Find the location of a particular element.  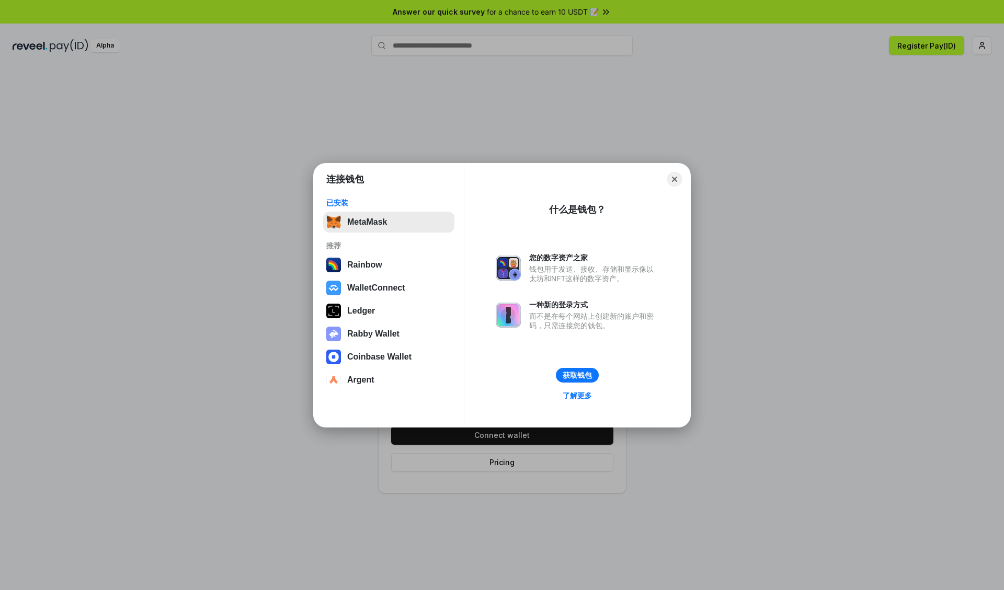

div: Coinbase Wallet is located at coordinates (379, 357).